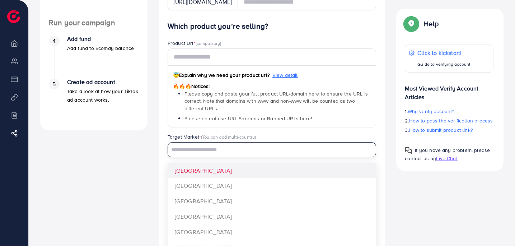 The width and height of the screenshot is (515, 246). Describe the element at coordinates (272, 149) in the screenshot. I see `div: Search for option` at that location.